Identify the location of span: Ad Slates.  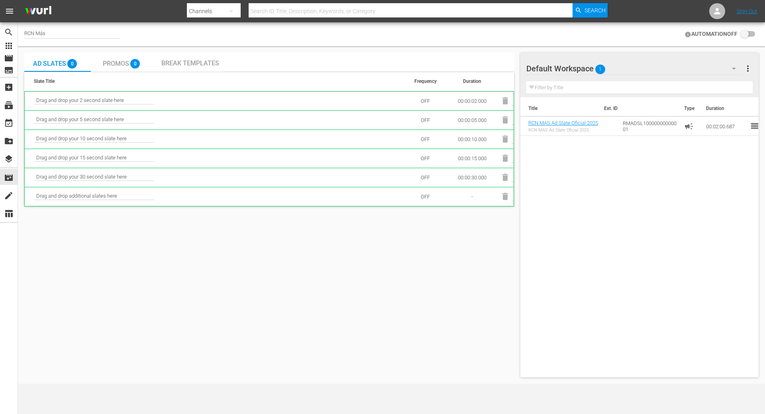
(49, 63).